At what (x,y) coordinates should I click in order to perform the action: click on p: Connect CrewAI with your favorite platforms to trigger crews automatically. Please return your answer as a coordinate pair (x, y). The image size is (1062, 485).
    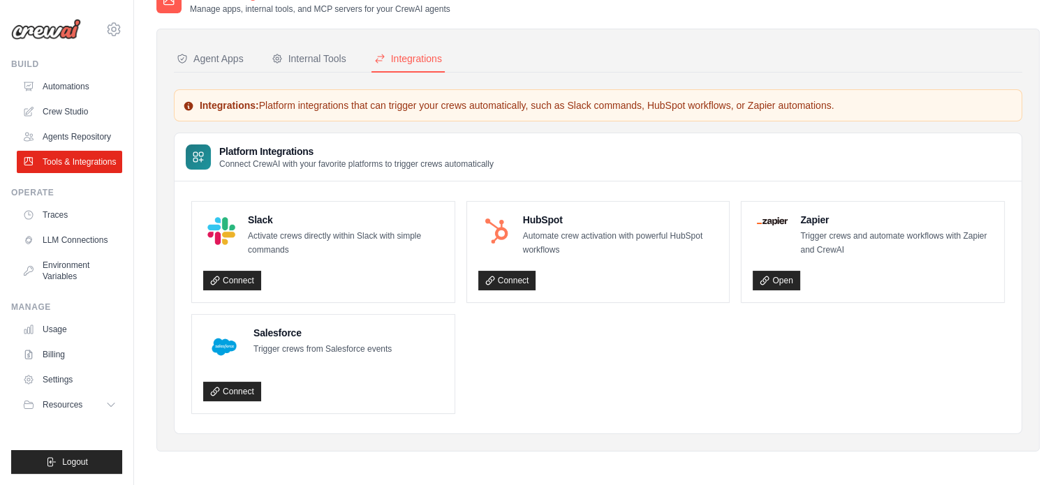
    Looking at the image, I should click on (356, 164).